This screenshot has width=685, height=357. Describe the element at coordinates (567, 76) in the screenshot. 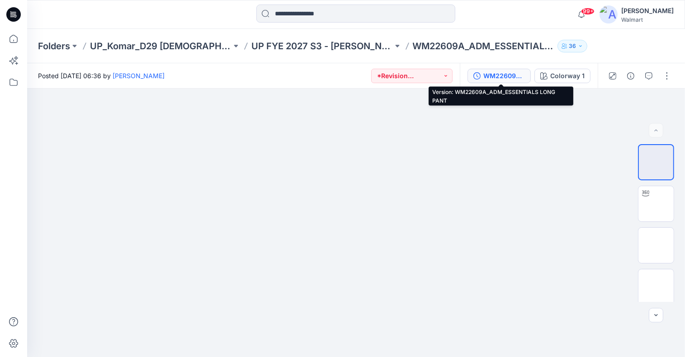

I see `div: Colorway 1` at that location.